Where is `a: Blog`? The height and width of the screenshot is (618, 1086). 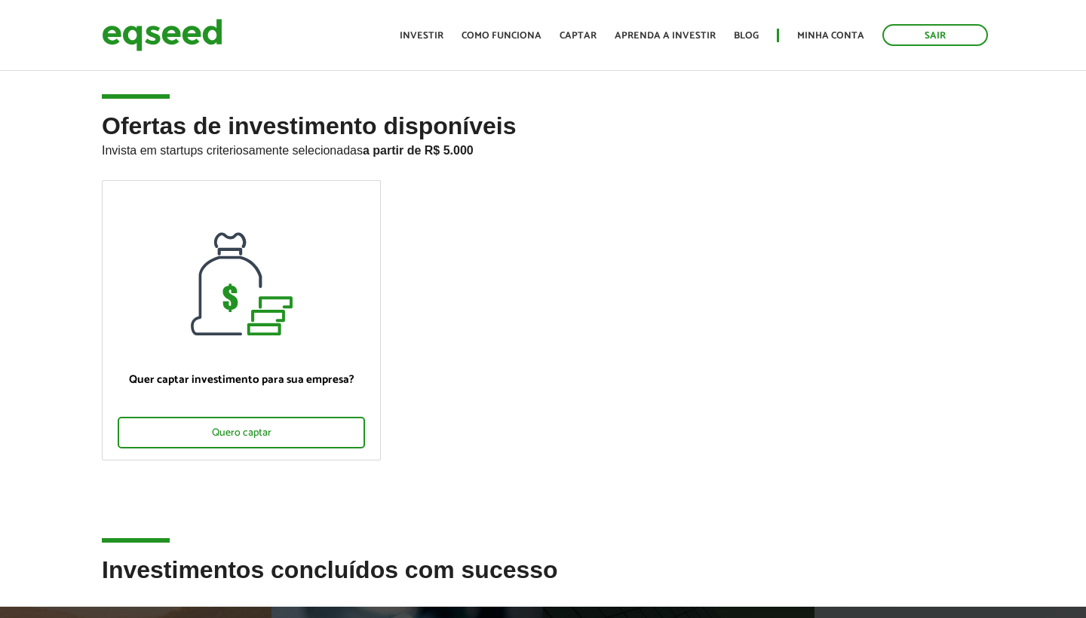 a: Blog is located at coordinates (746, 35).